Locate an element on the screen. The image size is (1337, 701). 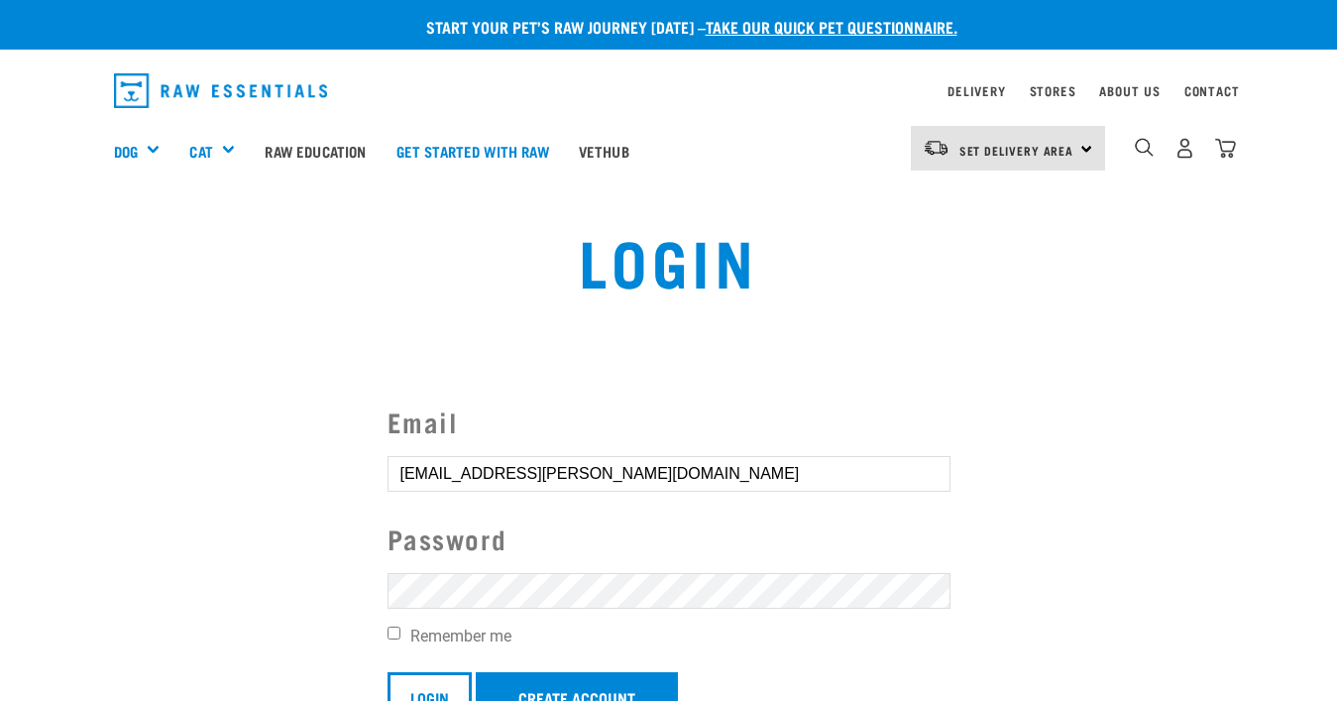
label: Email is located at coordinates (669, 421).